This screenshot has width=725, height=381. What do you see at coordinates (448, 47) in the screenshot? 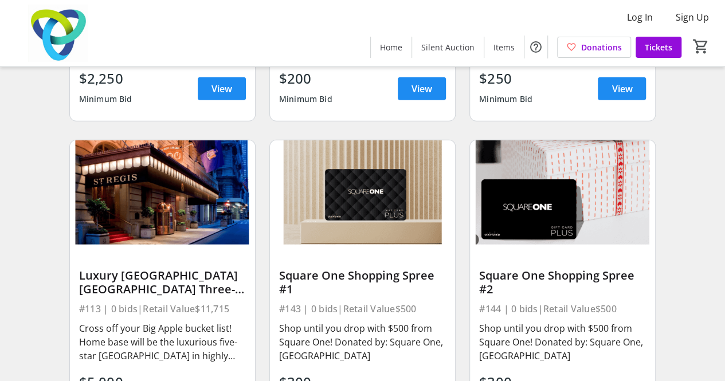
I see `span: Silent Auction` at bounding box center [448, 47].